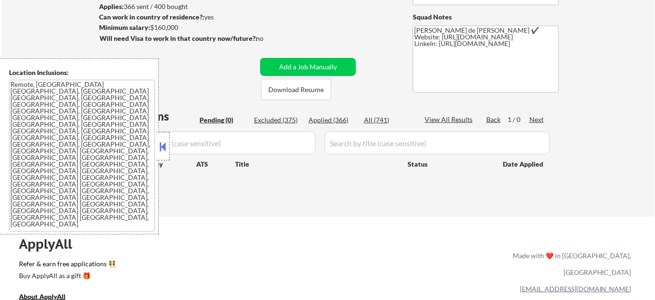 Image resolution: width=655 pixels, height=300 pixels. Describe the element at coordinates (111, 6) in the screenshot. I see `strong: Applies:` at that location.